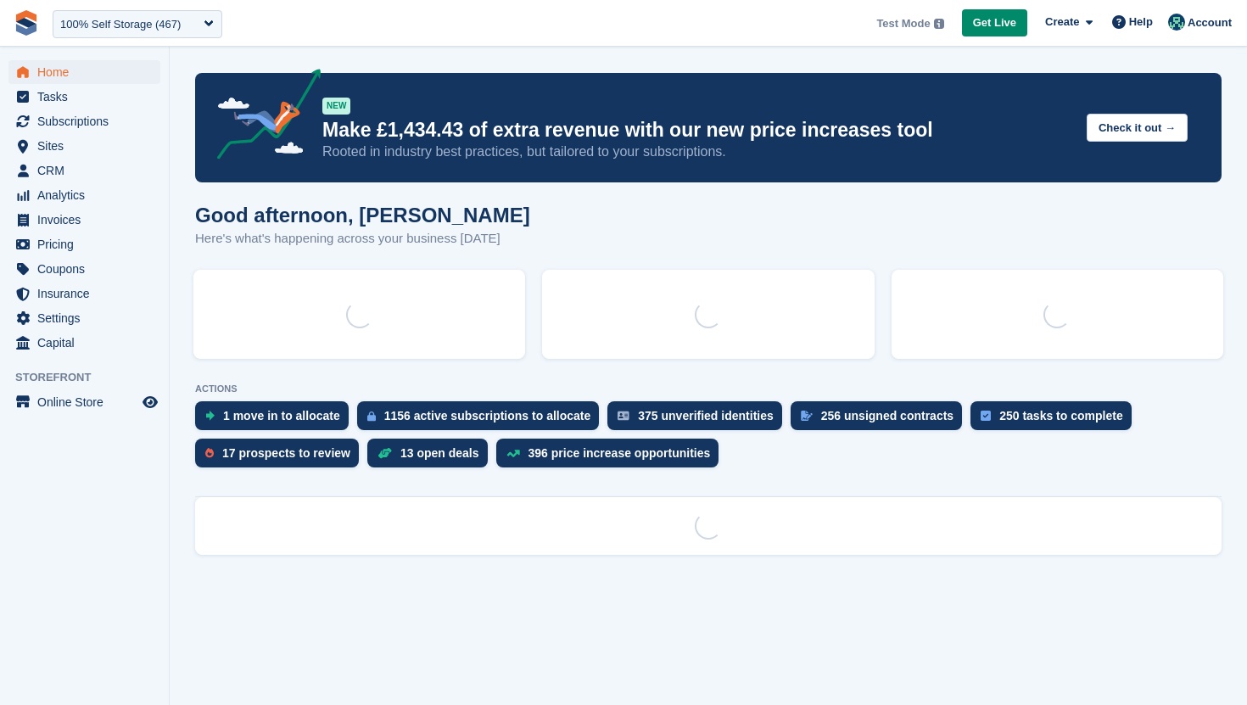  Describe the element at coordinates (995, 23) in the screenshot. I see `span: Get Live` at that location.